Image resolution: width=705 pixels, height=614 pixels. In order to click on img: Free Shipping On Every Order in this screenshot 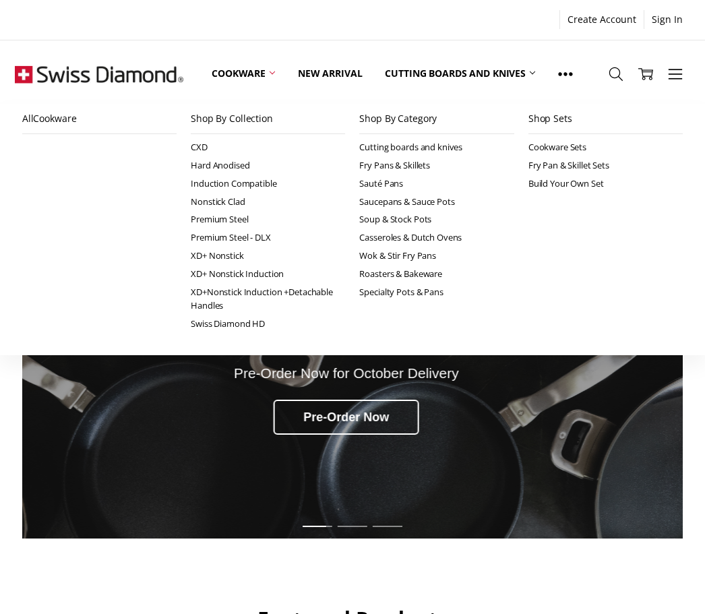, I will do `click(99, 74)`.